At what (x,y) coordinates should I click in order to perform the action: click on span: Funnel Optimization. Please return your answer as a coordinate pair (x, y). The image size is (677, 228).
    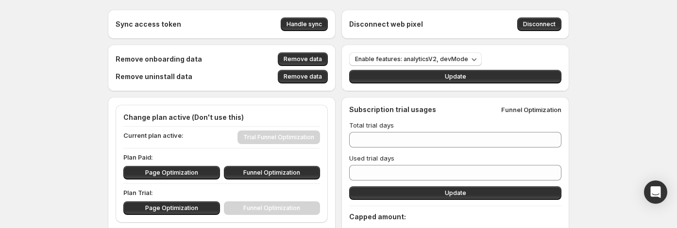
    Looking at the image, I should click on (272, 173).